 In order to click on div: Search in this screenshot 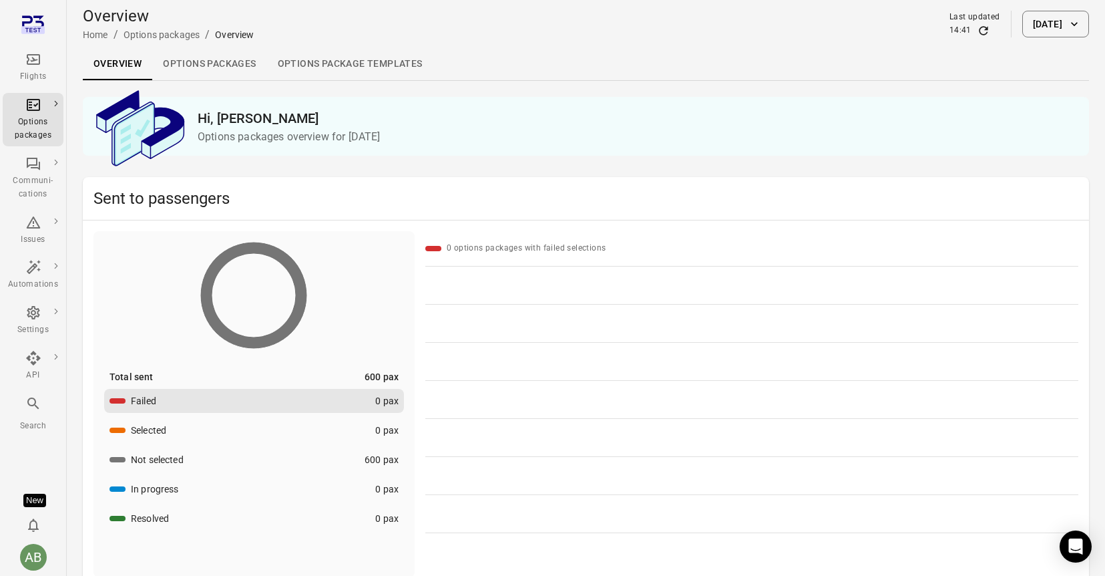, I will do `click(33, 426)`.